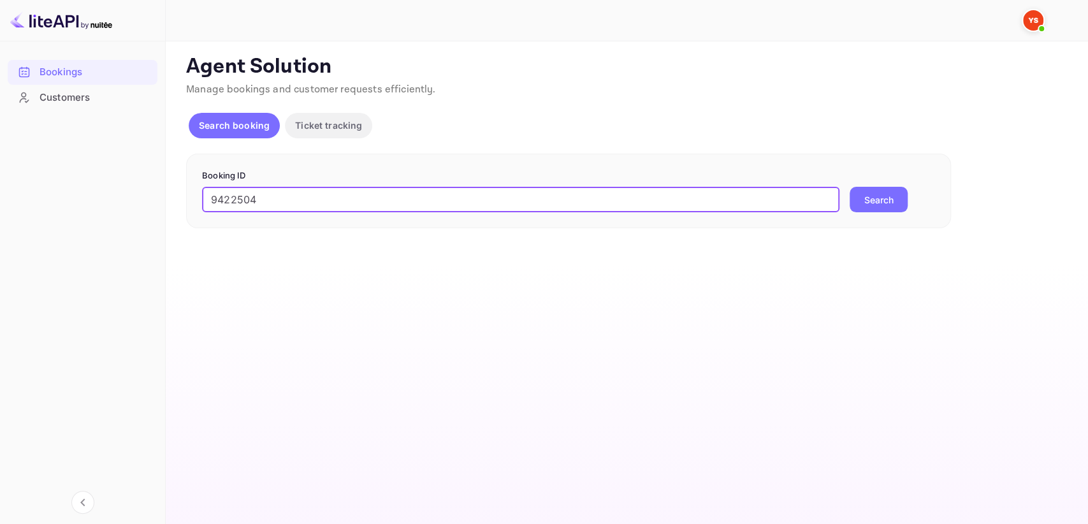 The height and width of the screenshot is (524, 1088). What do you see at coordinates (311, 89) in the screenshot?
I see `span: Manage bookings and customer requests efficiently.` at bounding box center [311, 89].